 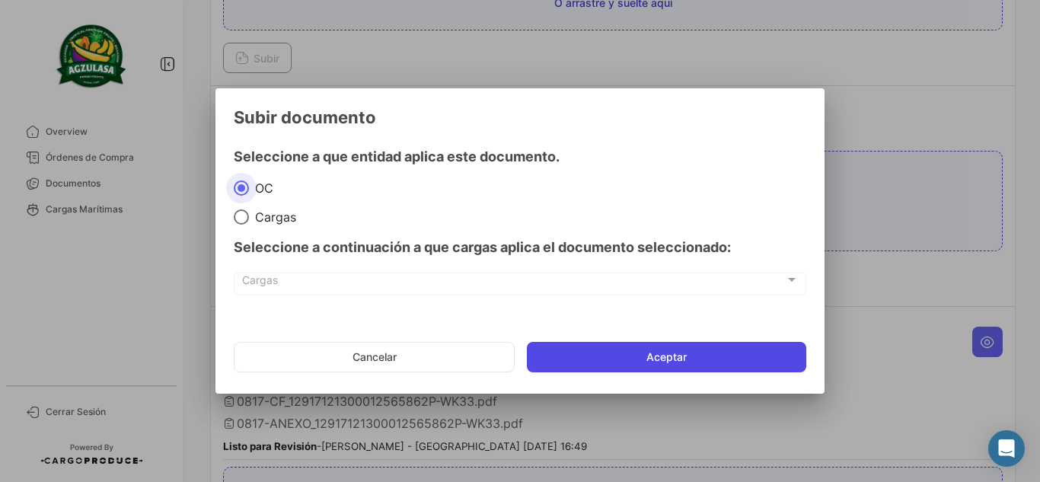 I want to click on h4: Seleccione a continuación a que cargas aplica el documento seleccionado:, so click(x=520, y=248).